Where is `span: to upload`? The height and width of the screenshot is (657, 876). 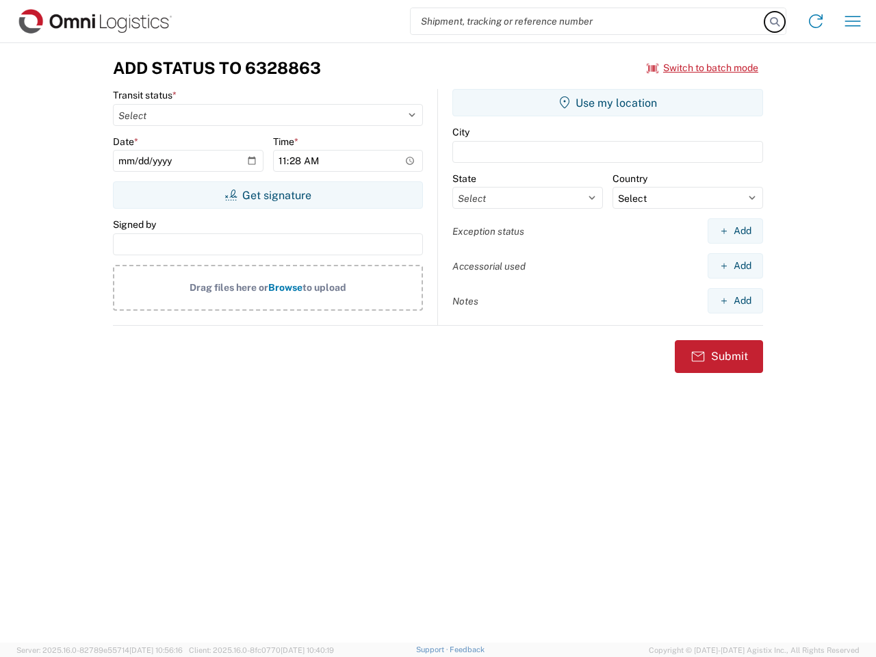
span: to upload is located at coordinates (324, 287).